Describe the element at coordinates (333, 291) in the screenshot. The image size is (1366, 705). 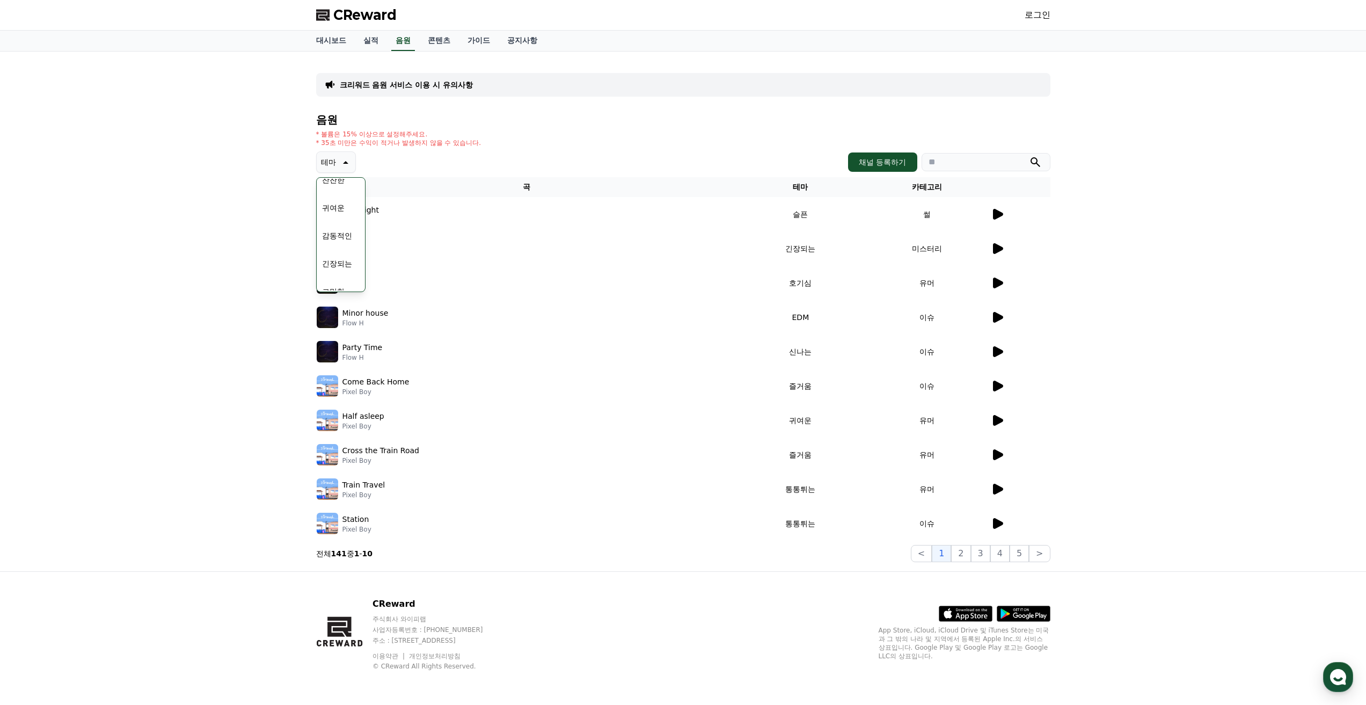
I see `button: 코믹한` at that location.